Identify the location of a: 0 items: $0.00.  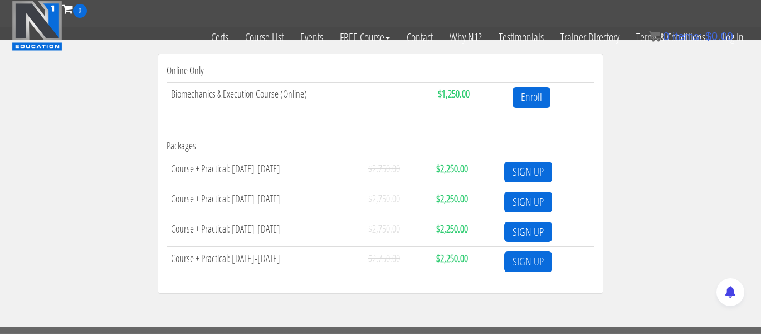
(691, 36).